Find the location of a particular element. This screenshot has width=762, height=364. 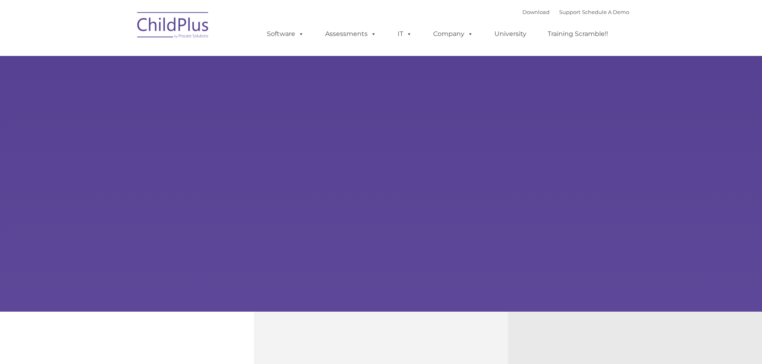

a: University is located at coordinates (510, 34).